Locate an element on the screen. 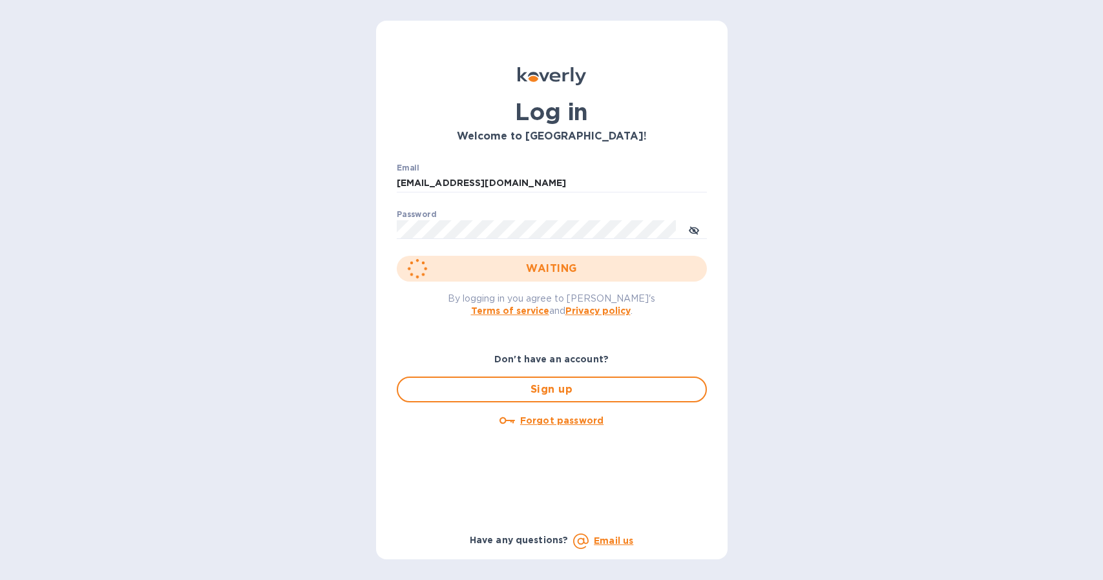 The width and height of the screenshot is (1103, 580). b: Privacy policy is located at coordinates (598, 311).